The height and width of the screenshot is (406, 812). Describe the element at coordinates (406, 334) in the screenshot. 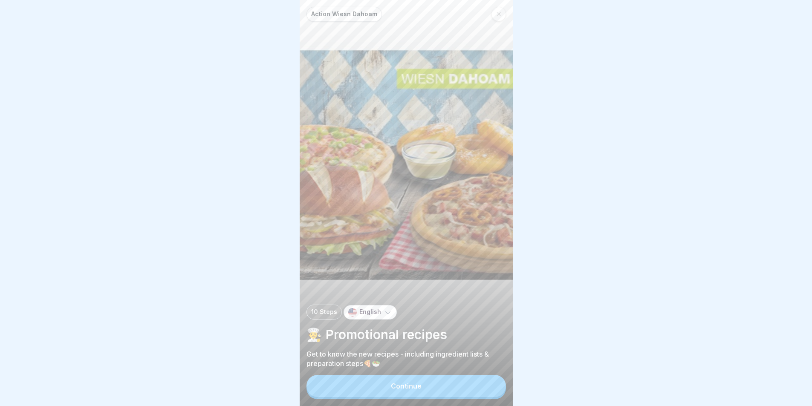

I see `p: 🧑‍🍳 Promotional recipes` at that location.